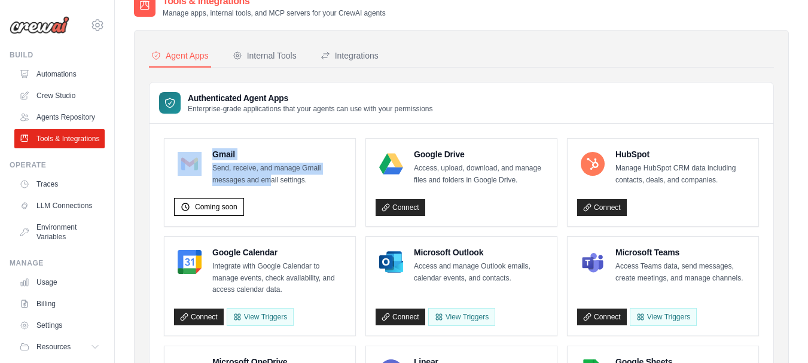 This screenshot has height=363, width=808. Describe the element at coordinates (39, 25) in the screenshot. I see `img: Logo` at that location.